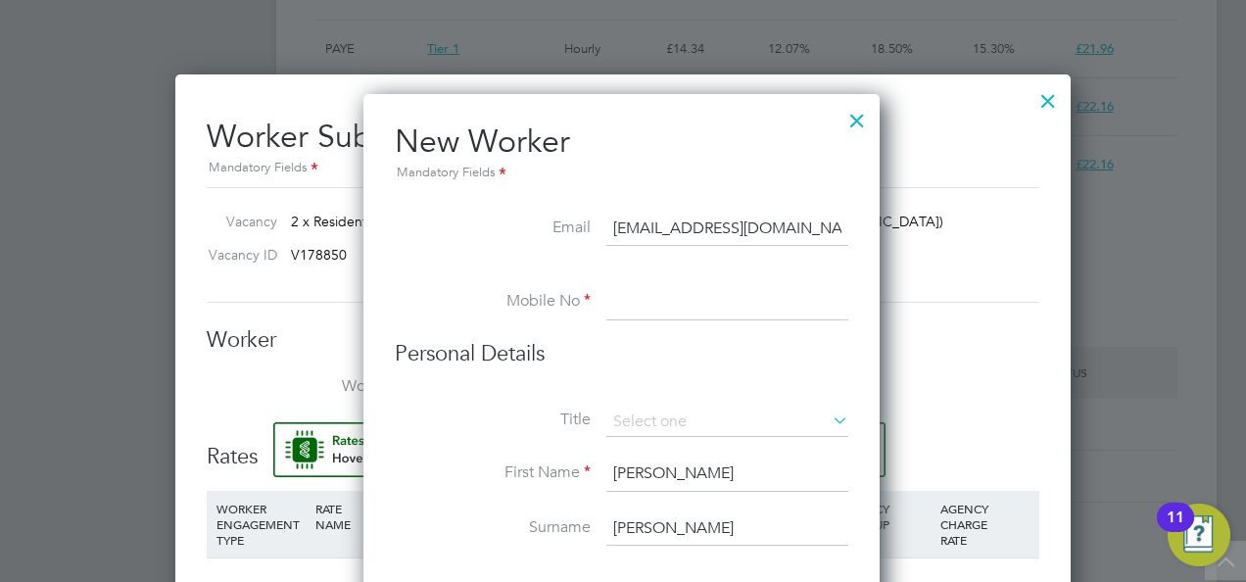  What do you see at coordinates (261, 524) in the screenshot?
I see `div: WORKER ENGAGEMENT TYPE` at bounding box center [261, 524].